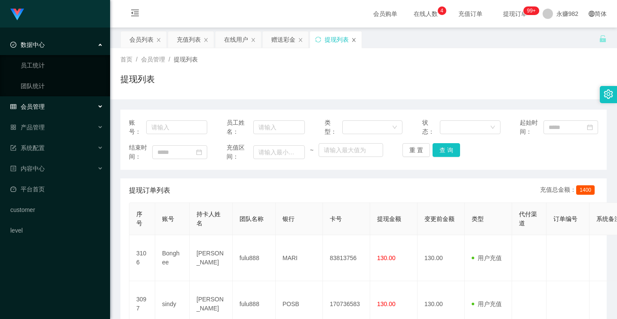  I want to click on span: 提现订单列表, so click(150, 190).